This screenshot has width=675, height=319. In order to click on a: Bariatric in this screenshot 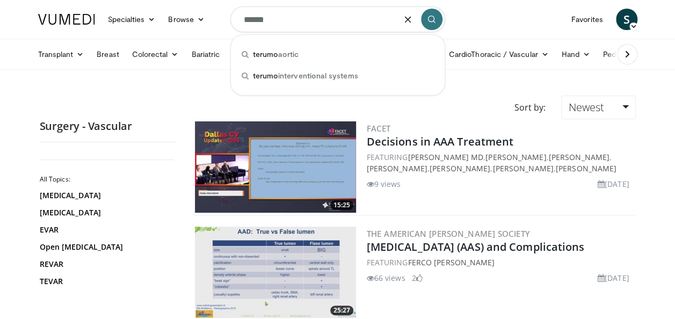, I will do `click(205, 54)`.